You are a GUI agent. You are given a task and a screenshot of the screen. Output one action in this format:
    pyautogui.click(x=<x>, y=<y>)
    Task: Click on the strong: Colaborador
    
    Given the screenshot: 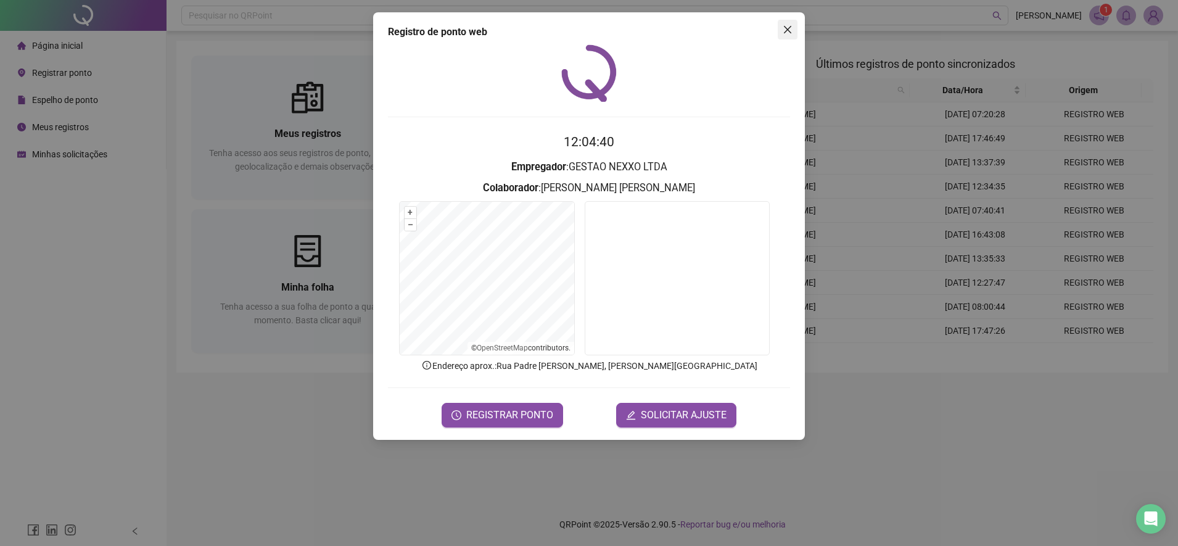 What is the action you would take?
    pyautogui.click(x=511, y=187)
    